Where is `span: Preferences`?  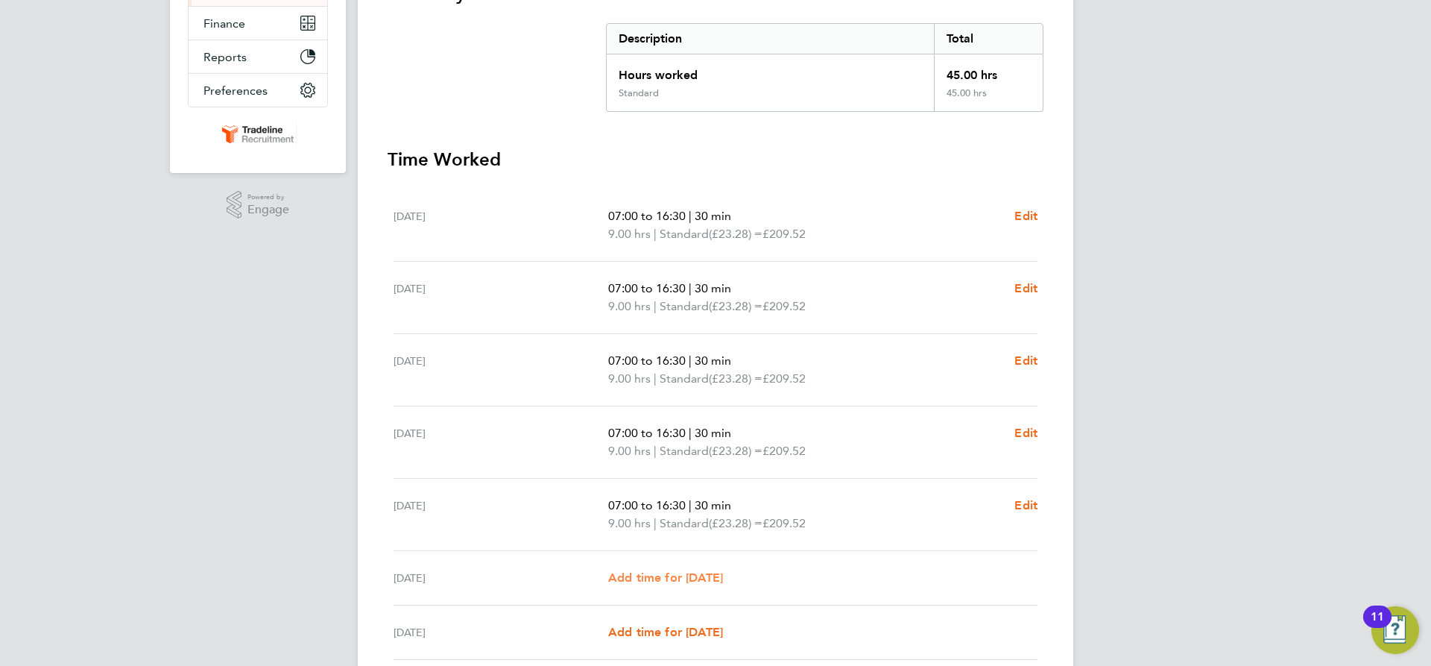 span: Preferences is located at coordinates (236, 90).